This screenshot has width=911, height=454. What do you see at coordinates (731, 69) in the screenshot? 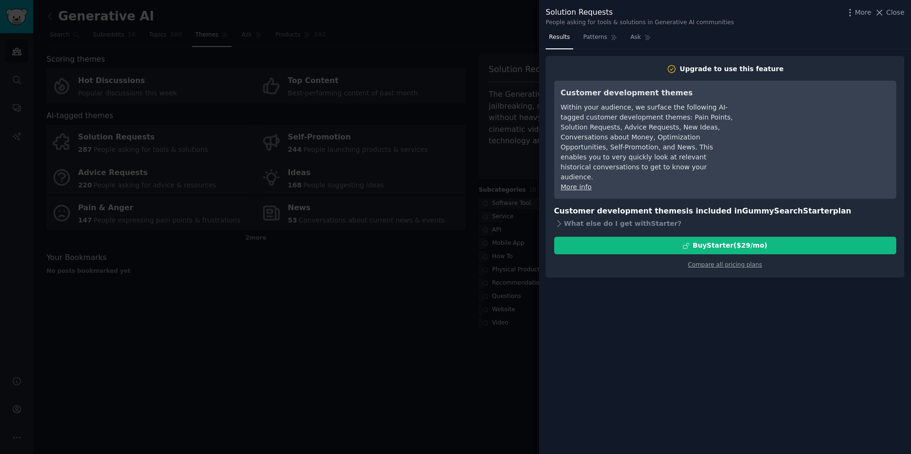
I see `div: Upgrade to use this feature` at bounding box center [731, 69].